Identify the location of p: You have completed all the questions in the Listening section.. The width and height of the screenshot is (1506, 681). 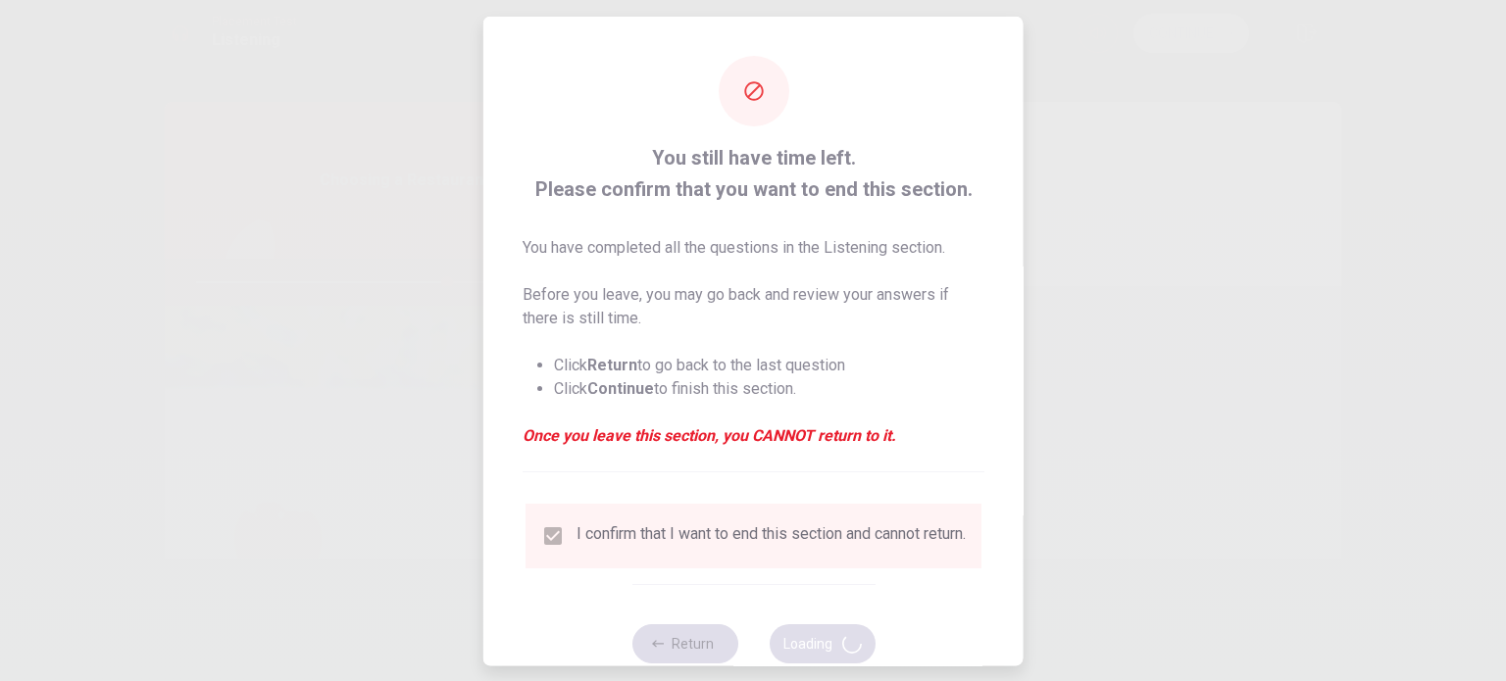
(753, 247).